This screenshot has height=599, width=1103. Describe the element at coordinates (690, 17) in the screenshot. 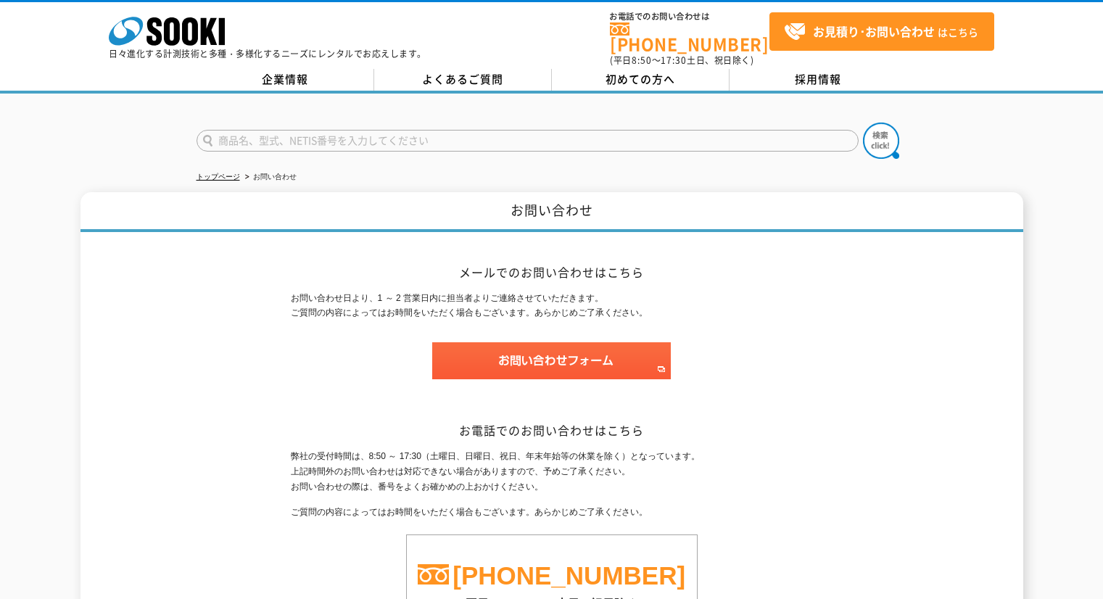

I see `span: お電話でのお問い合わせは` at that location.